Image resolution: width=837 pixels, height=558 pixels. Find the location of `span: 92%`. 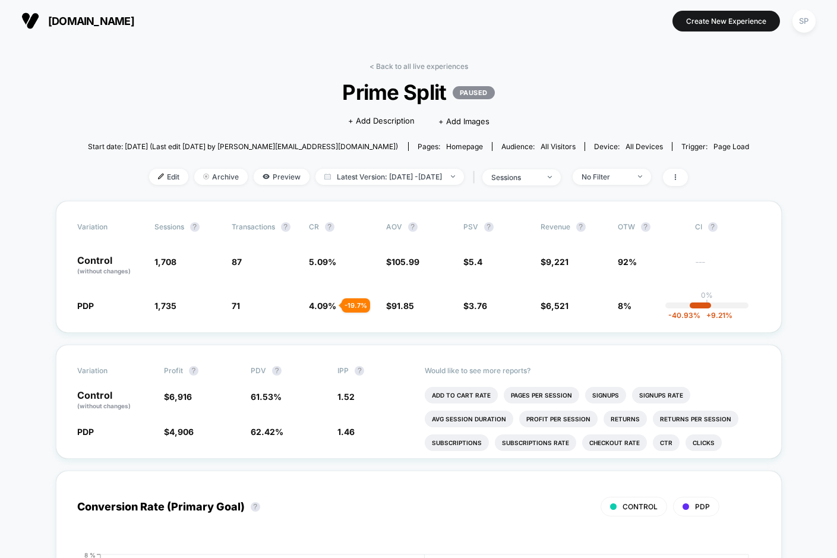

span: 92% is located at coordinates (627, 261).